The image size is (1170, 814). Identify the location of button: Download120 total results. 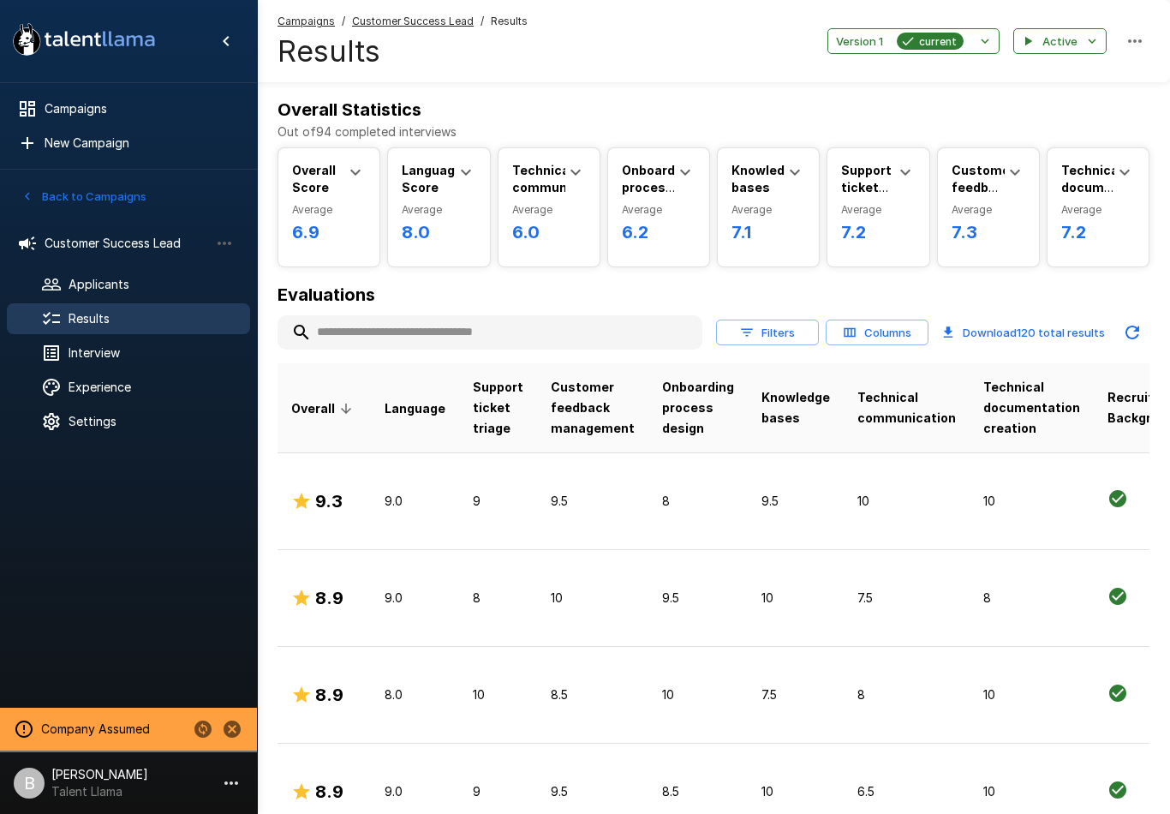
(1024, 332).